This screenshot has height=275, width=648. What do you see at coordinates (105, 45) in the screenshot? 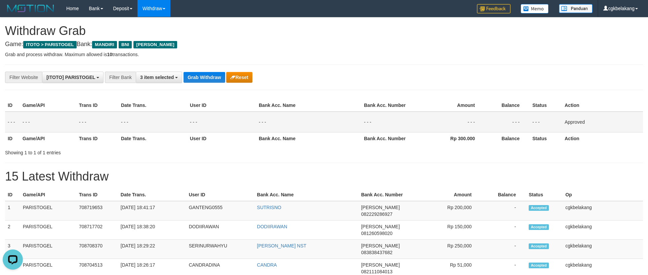
I see `span: MANDIRI` at bounding box center [105, 45].